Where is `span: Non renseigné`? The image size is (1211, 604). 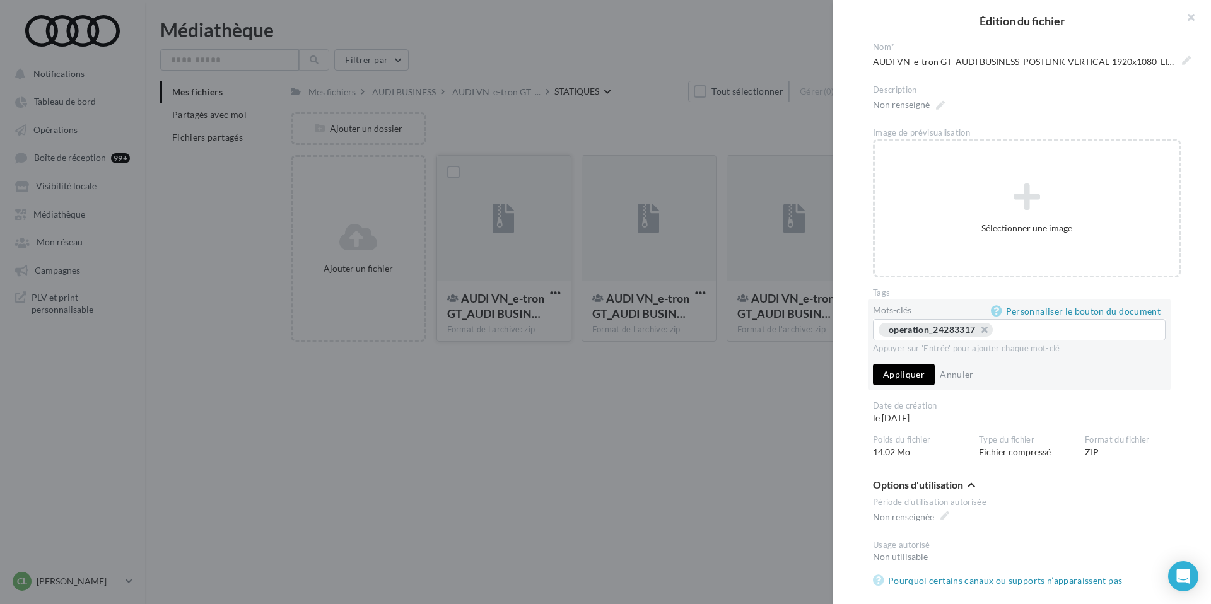 span: Non renseigné is located at coordinates (909, 105).